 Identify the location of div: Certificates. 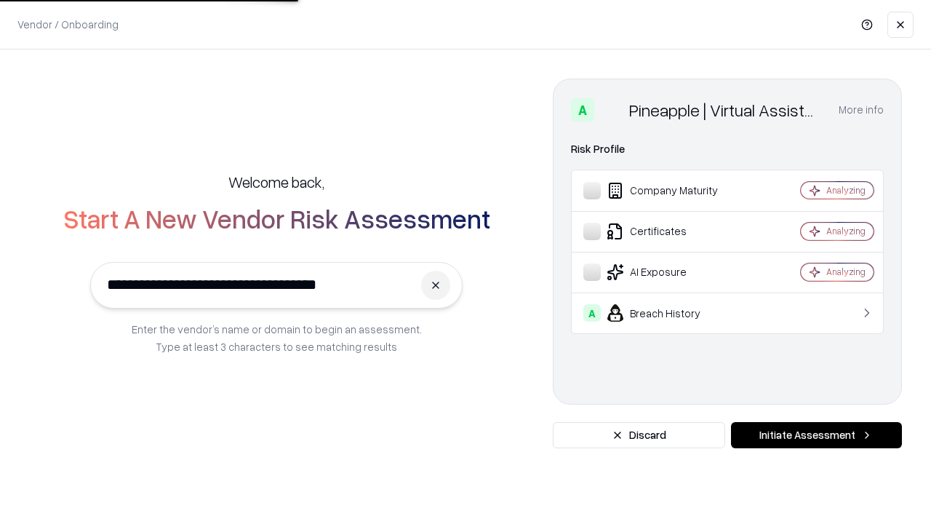
(670, 231).